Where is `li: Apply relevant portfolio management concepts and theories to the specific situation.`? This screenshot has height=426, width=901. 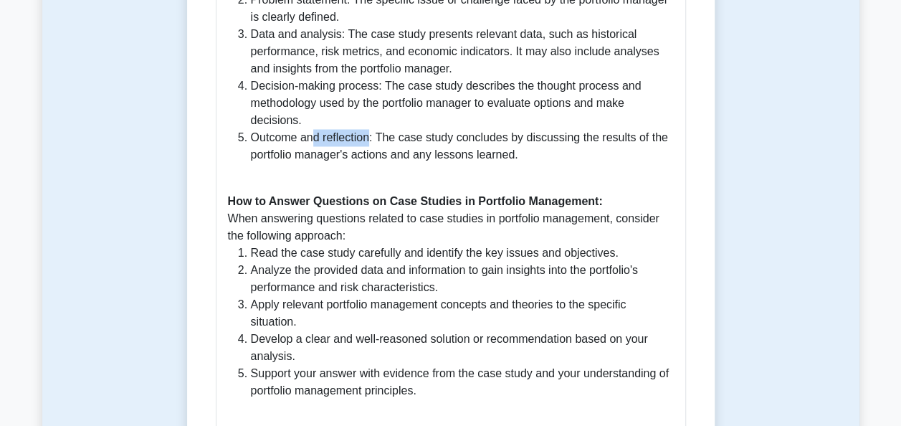 li: Apply relevant portfolio management concepts and theories to the specific situation. is located at coordinates (462, 313).